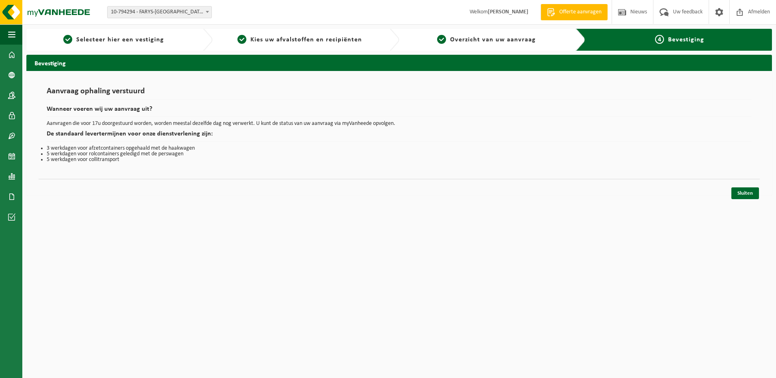  What do you see at coordinates (493, 40) in the screenshot?
I see `span: Overzicht van uw aanvraag` at bounding box center [493, 40].